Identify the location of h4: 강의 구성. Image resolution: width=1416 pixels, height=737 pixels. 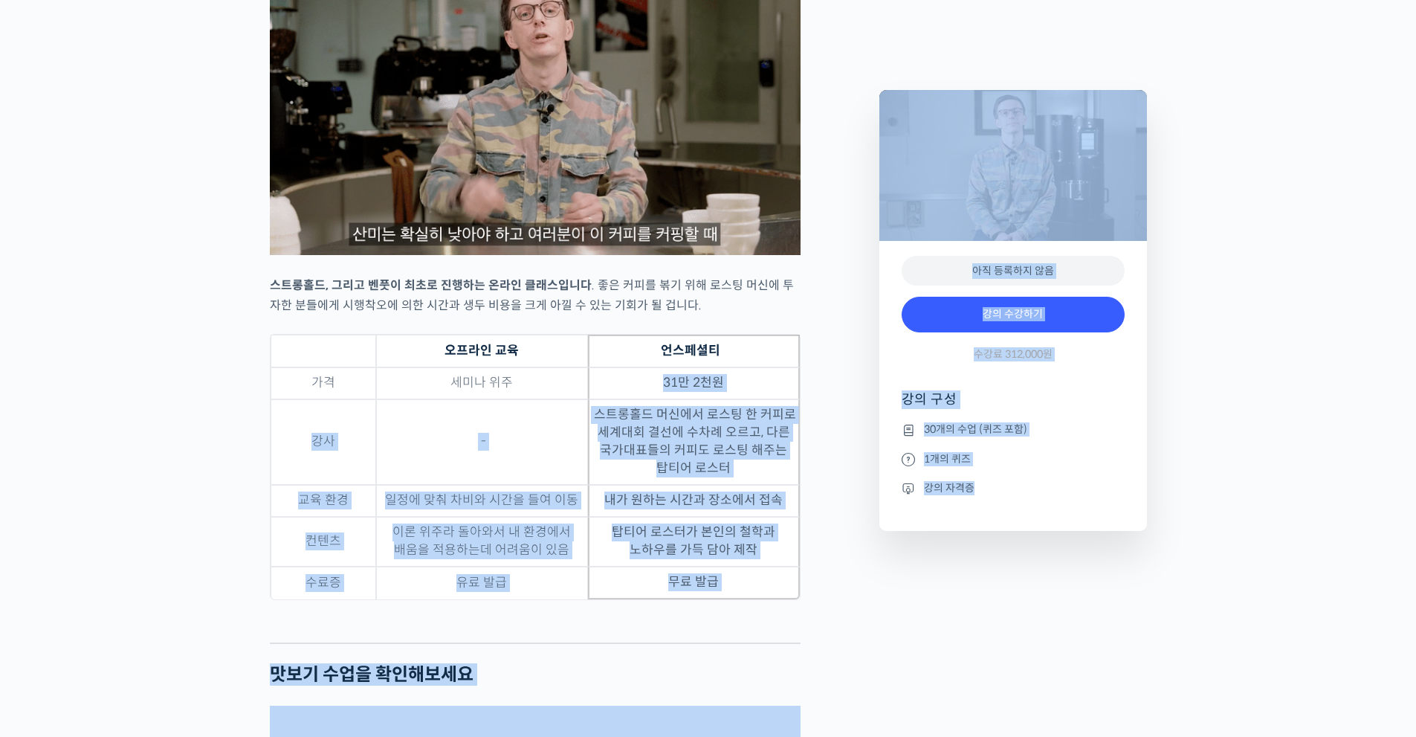
(1013, 405).